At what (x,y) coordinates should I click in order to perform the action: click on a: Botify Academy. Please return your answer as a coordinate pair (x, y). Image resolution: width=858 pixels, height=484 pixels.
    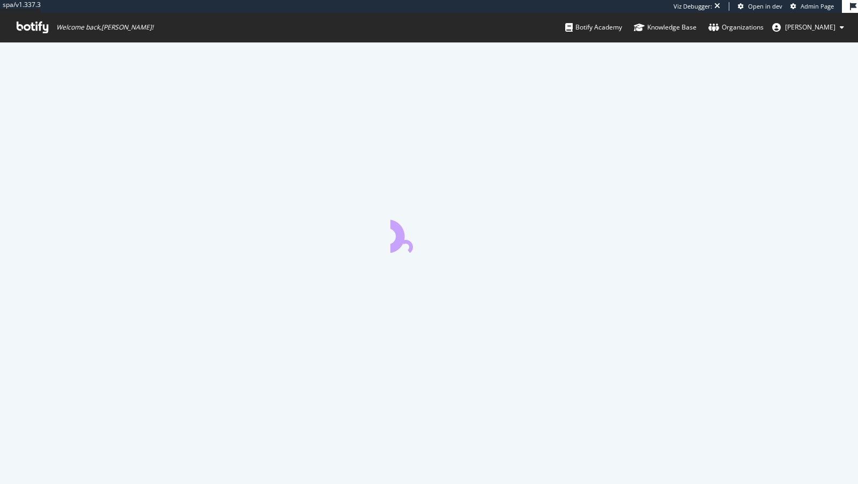
    Looking at the image, I should click on (594, 27).